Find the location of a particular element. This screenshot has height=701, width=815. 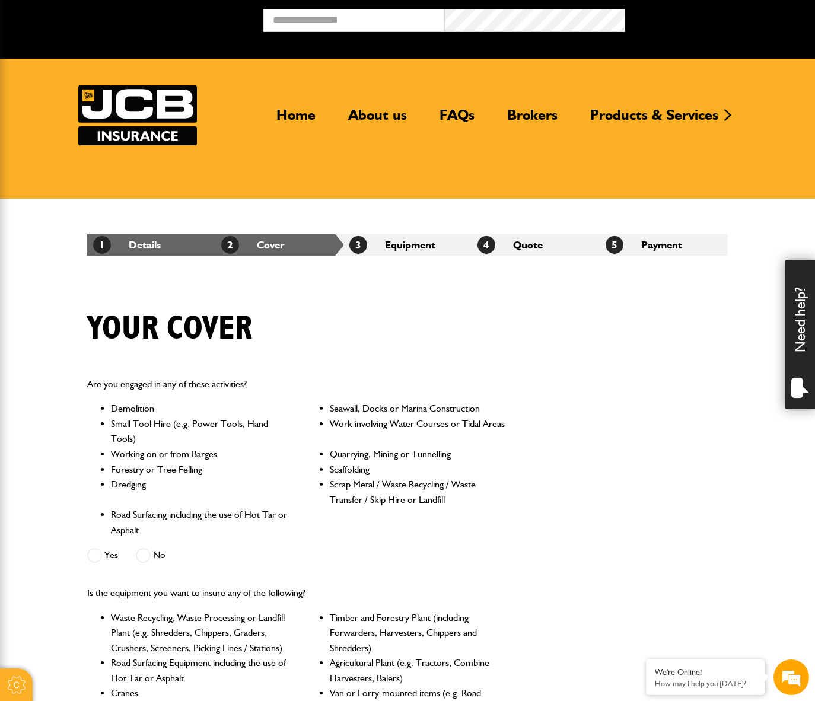

li: Scaffolding is located at coordinates (419, 469).